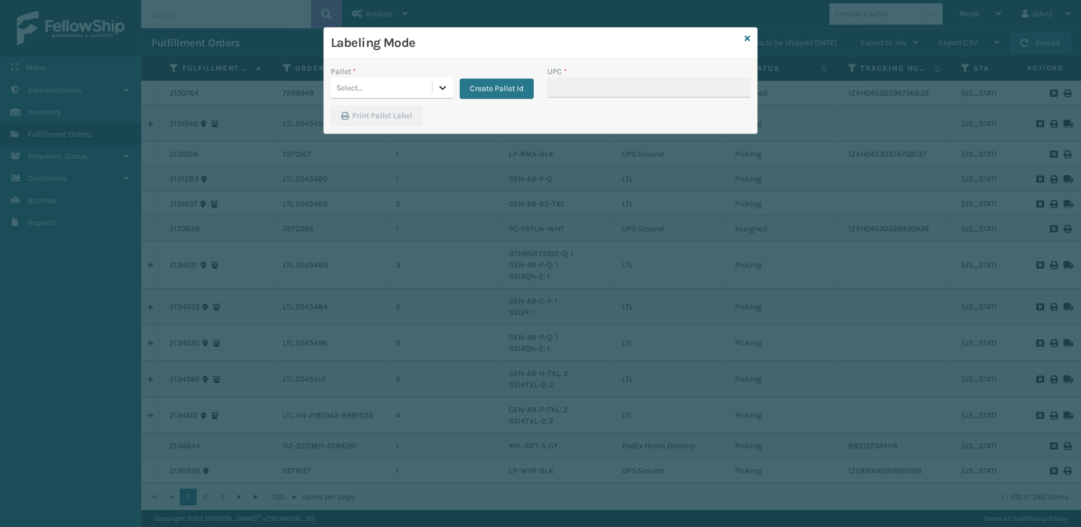 The height and width of the screenshot is (527, 1081). I want to click on div: Select..., so click(350, 88).